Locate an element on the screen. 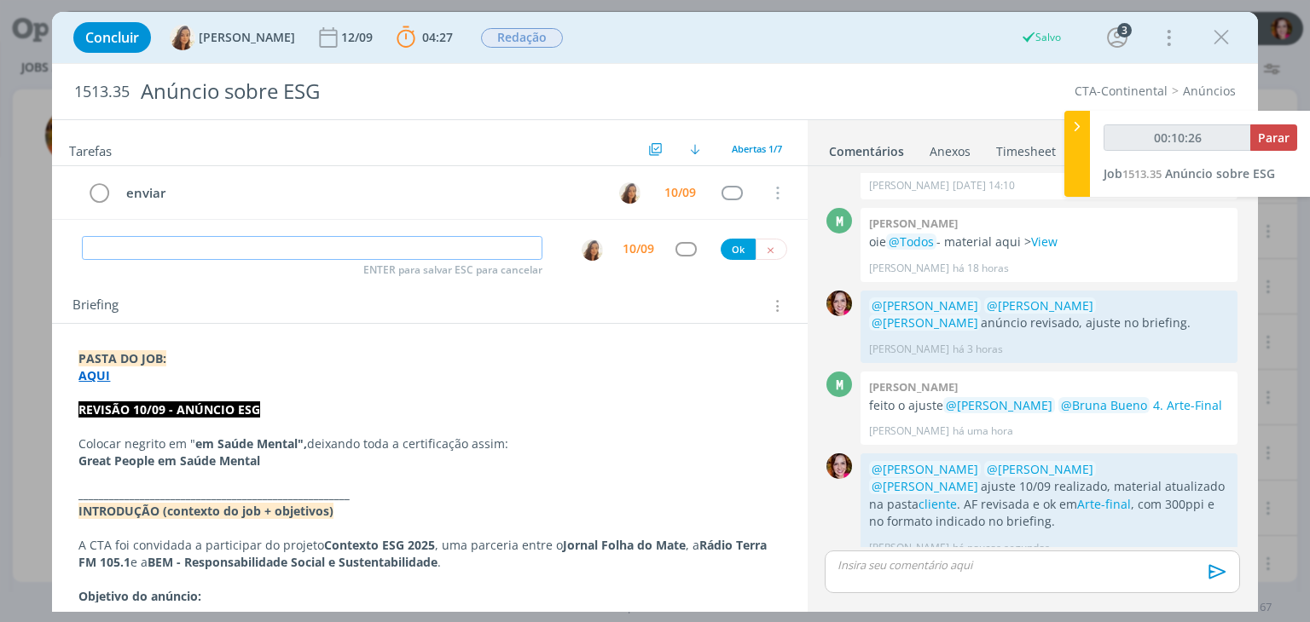 The image size is (1310, 622). p: ajuste 10/09 realizado, material atualizado na pasta . AF revisada e ok em , com 300ppi e no form... is located at coordinates (1049, 496).